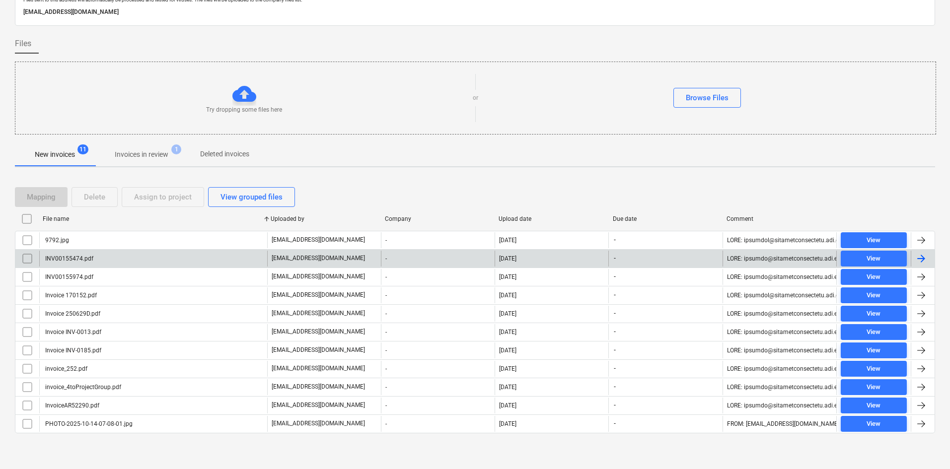 The image size is (950, 469). Describe the element at coordinates (925, 445) in the screenshot. I see `div: Chat Widget` at that location.